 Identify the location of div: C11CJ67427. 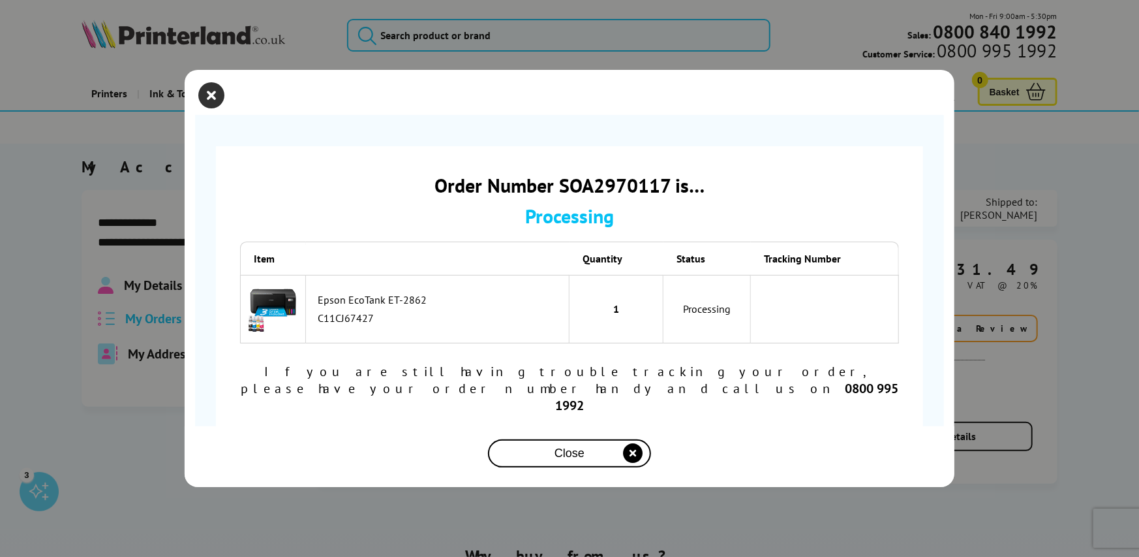
(440, 318).